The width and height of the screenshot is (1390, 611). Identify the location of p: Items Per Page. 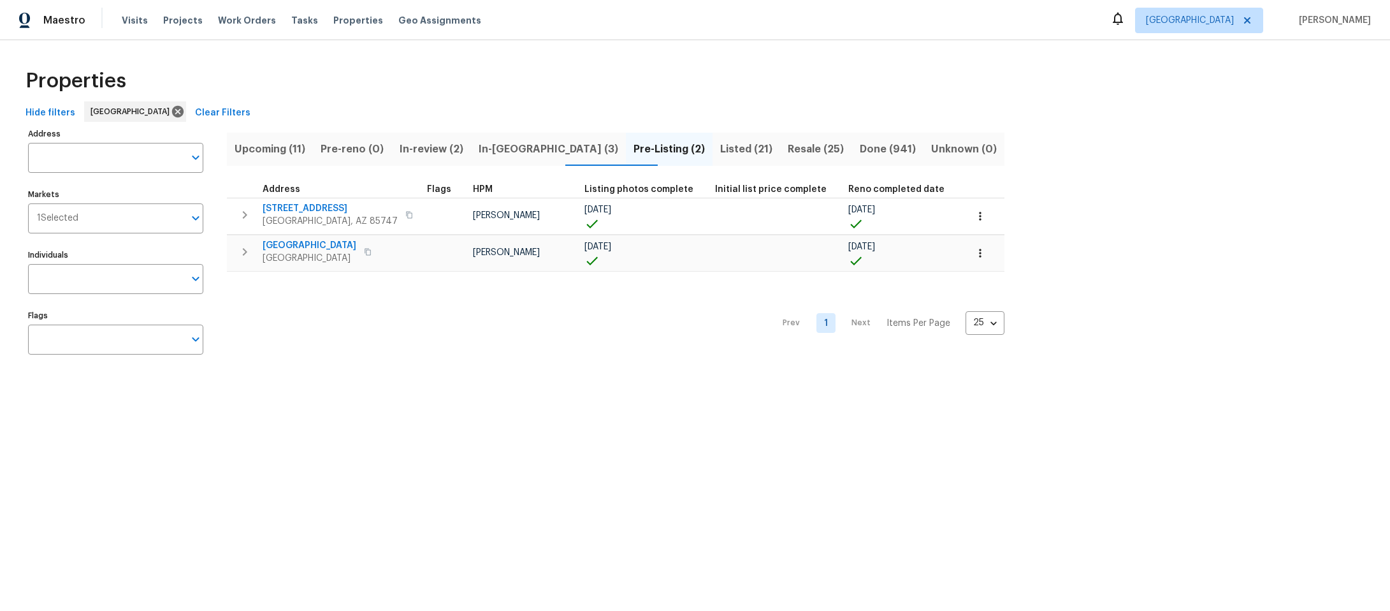
(919, 323).